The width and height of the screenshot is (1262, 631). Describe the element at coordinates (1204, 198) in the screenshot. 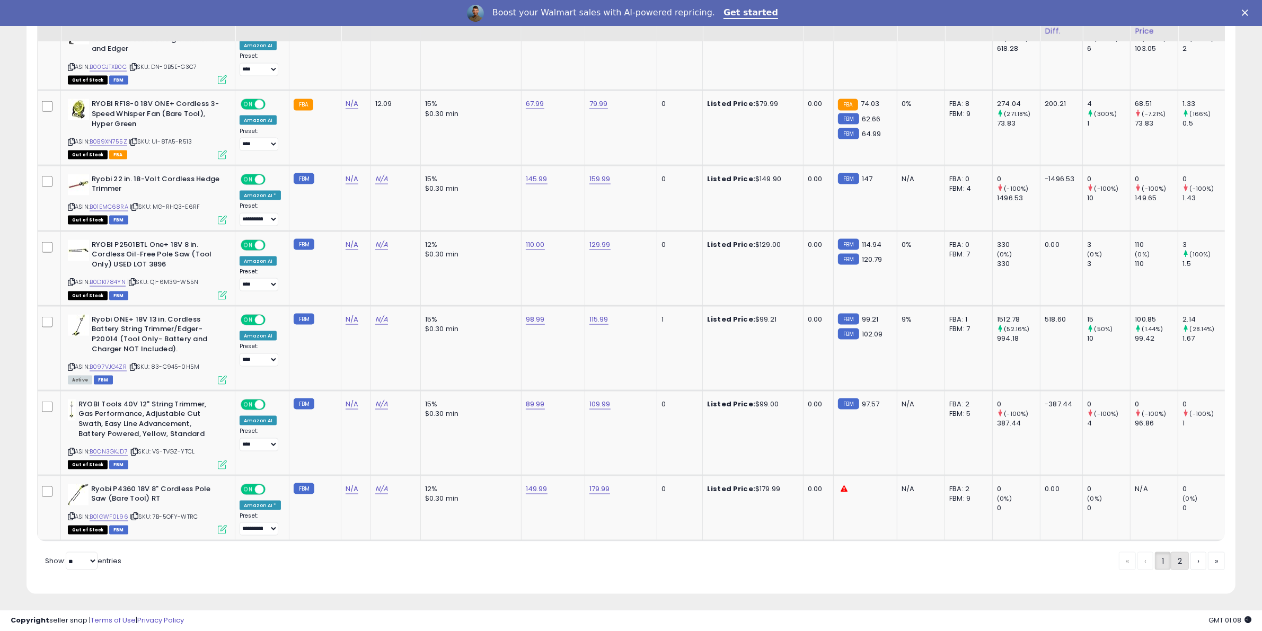

I see `div: 1.43` at that location.